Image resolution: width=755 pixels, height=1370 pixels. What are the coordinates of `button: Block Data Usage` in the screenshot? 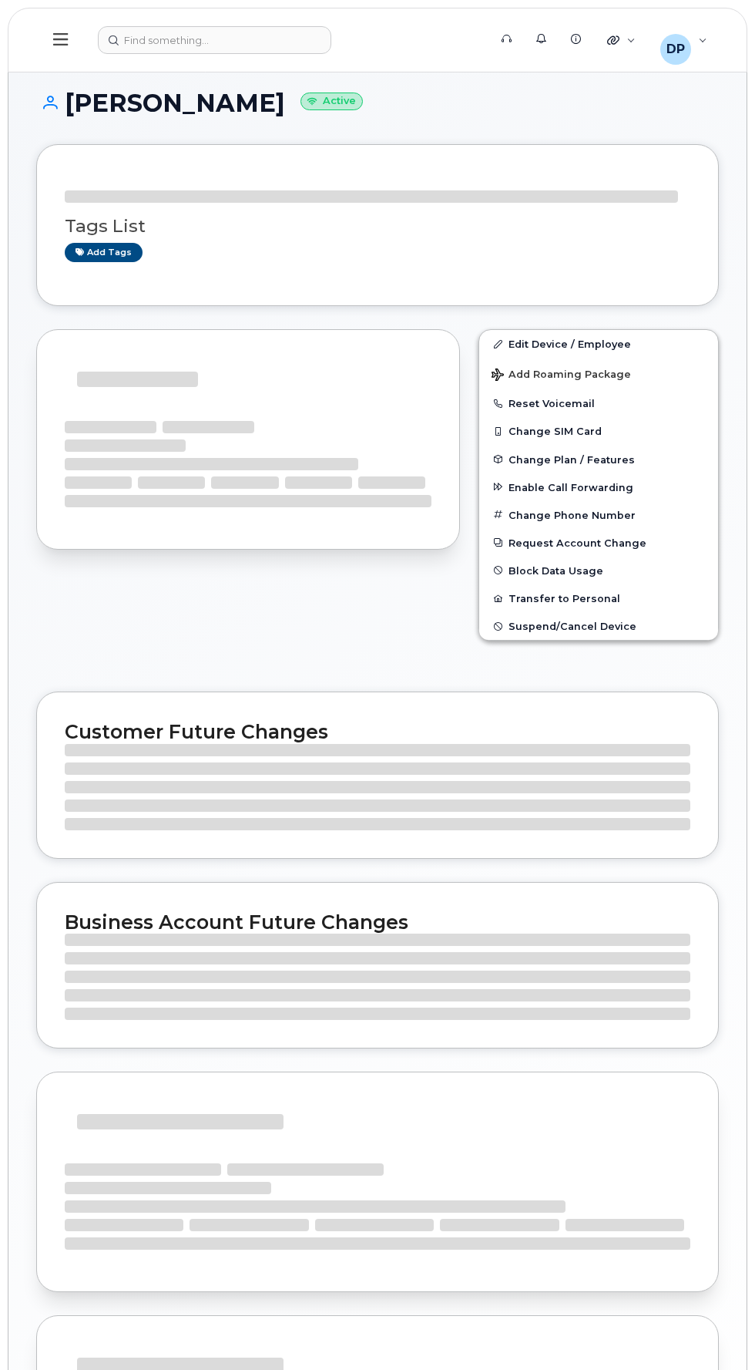 It's located at (599, 570).